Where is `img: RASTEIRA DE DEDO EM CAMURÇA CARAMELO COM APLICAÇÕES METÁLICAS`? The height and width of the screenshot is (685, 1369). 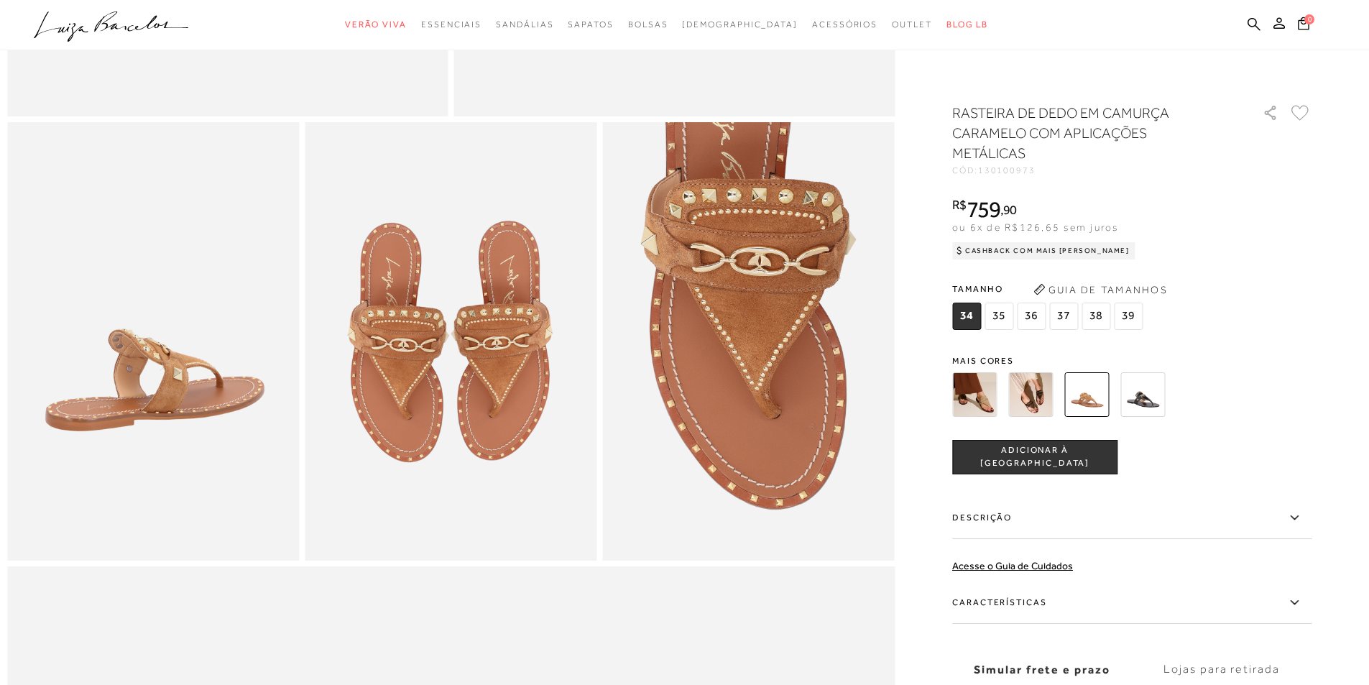
img: RASTEIRA DE DEDO EM CAMURÇA CARAMELO COM APLICAÇÕES METÁLICAS is located at coordinates (1087, 395).